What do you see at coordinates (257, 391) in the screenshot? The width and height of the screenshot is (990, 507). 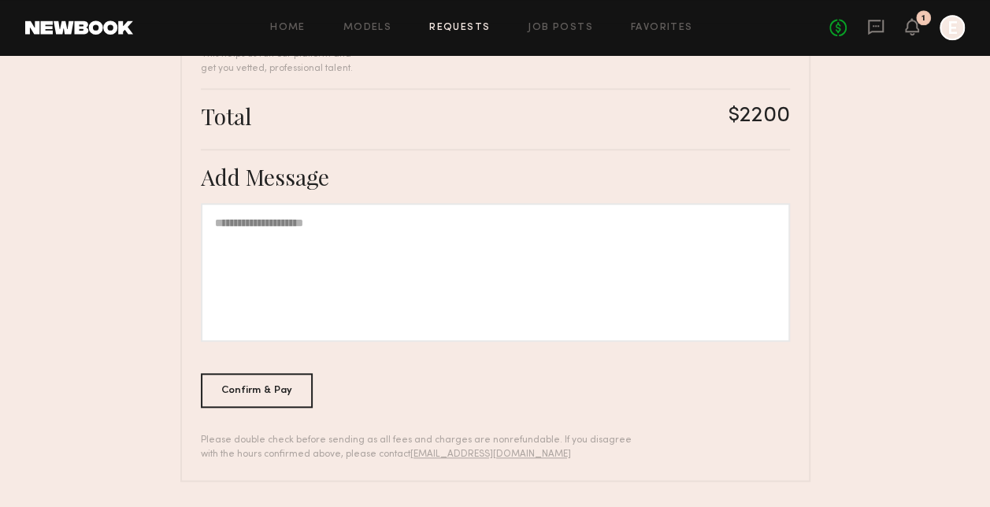 I see `div: Confirm & Pay` at bounding box center [257, 391].